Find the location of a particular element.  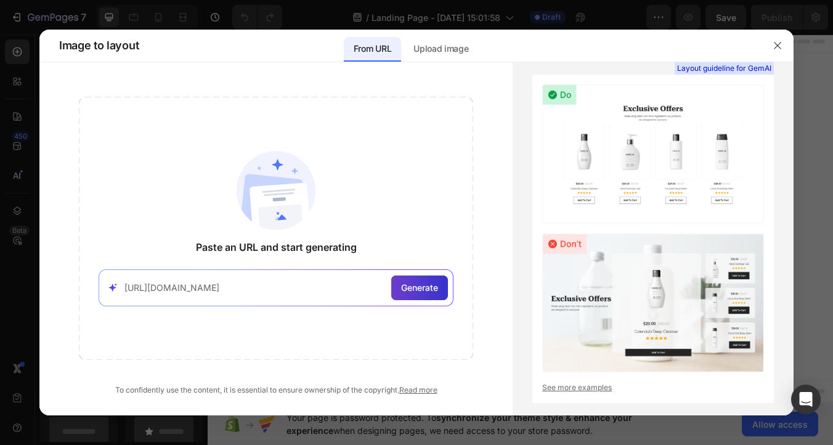

div: Start with Generating from URL or image is located at coordinates (370, 323).